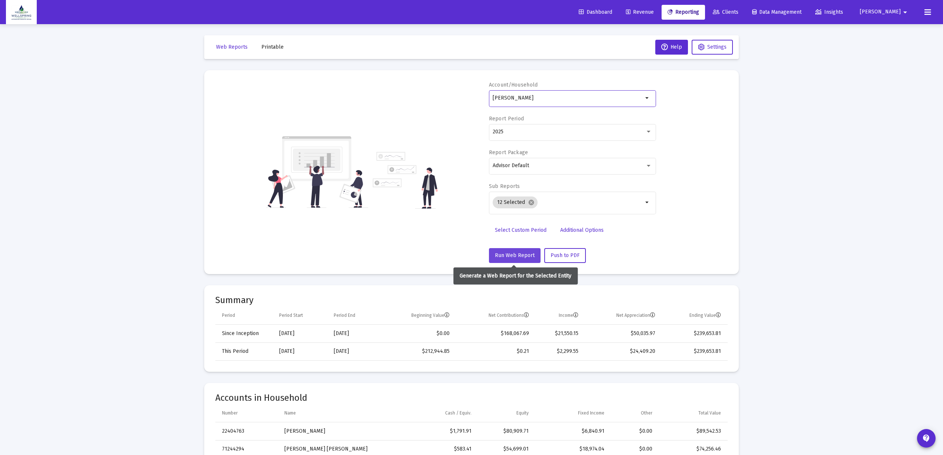 The width and height of the screenshot is (943, 455). I want to click on td: $212,944.85, so click(417, 351).